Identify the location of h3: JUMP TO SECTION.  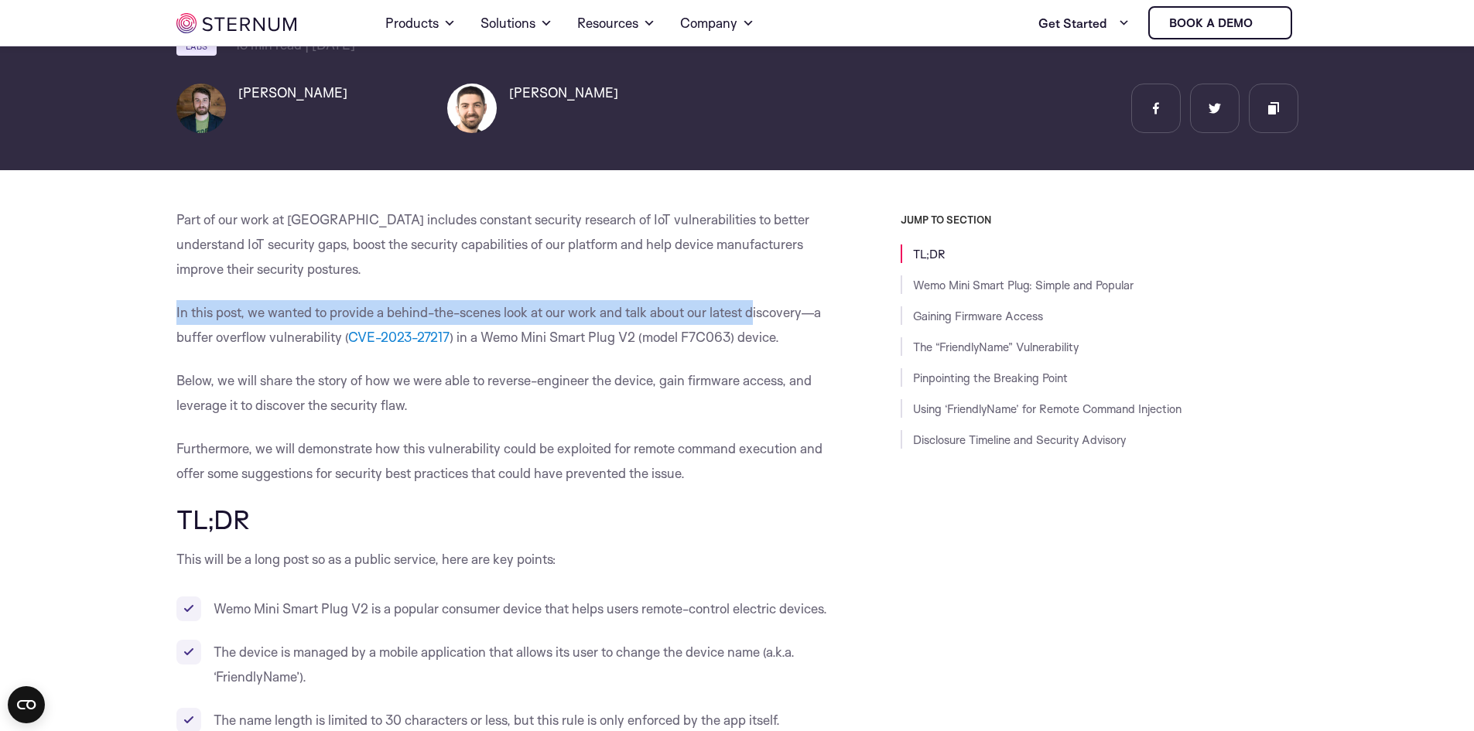
(1099, 220).